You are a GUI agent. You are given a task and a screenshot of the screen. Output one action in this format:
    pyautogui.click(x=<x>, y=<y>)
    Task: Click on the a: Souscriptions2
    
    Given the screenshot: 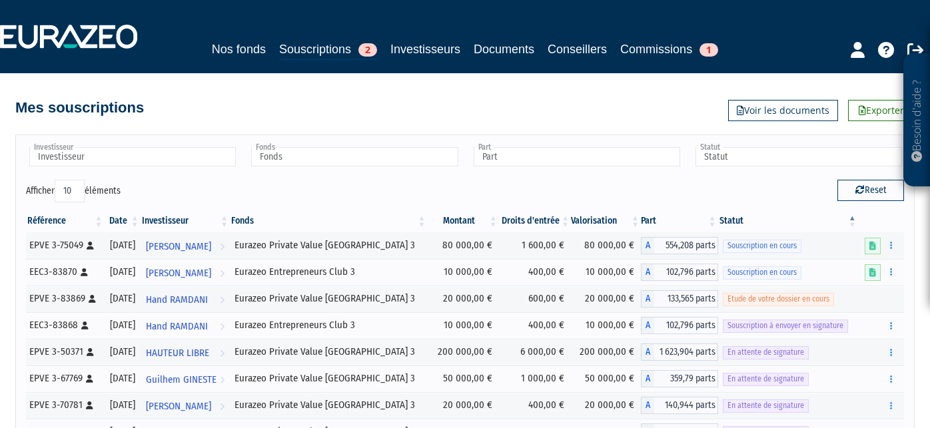 What is the action you would take?
    pyautogui.click(x=328, y=50)
    